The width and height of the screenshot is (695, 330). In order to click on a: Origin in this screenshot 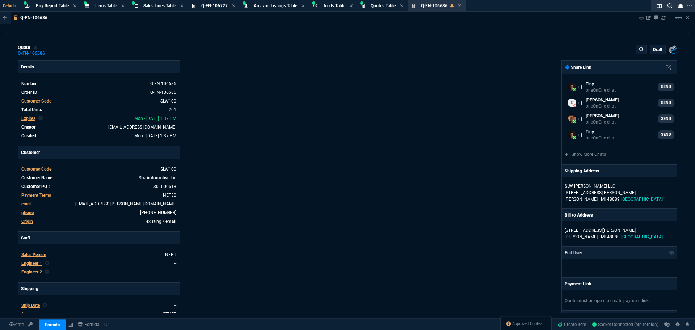, I will do `click(27, 221)`.